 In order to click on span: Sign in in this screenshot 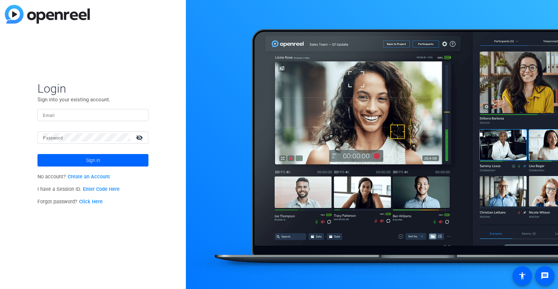, I will do `click(93, 160)`.